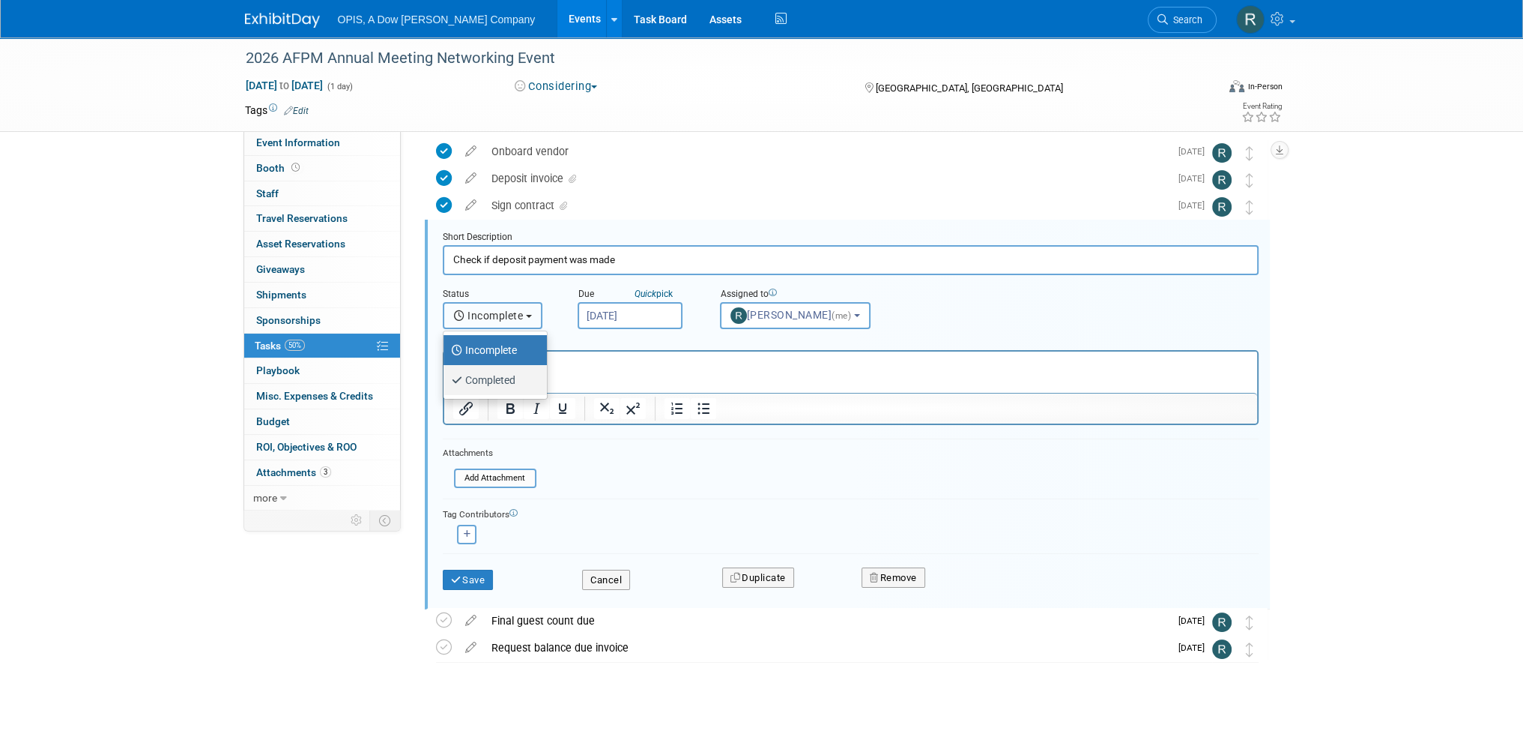 The image size is (1523, 737). What do you see at coordinates (704, 408) in the screenshot?
I see `button: Bullet list` at bounding box center [704, 408].